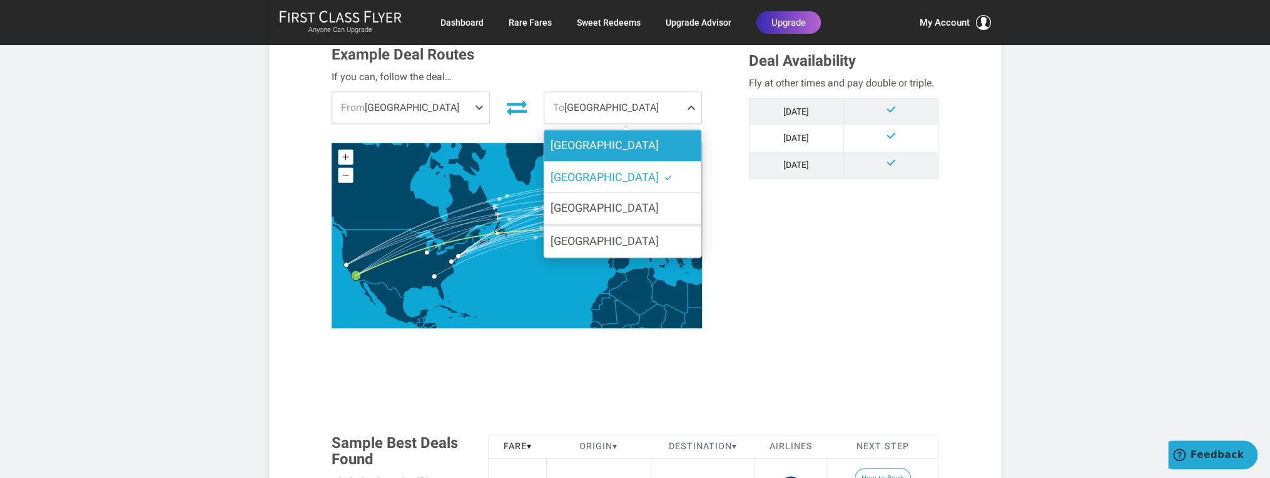  Describe the element at coordinates (633, 291) in the screenshot. I see `path: Algeria` at that location.